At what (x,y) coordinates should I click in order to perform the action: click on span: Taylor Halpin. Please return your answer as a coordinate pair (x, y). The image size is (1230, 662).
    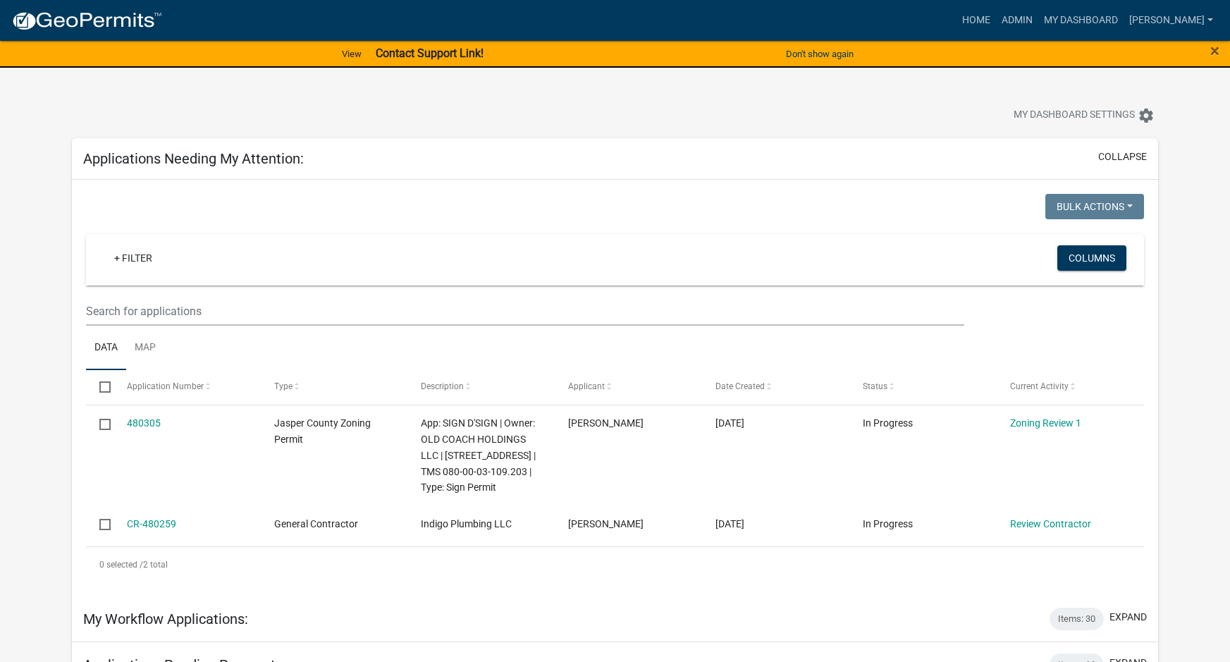
    Looking at the image, I should click on (606, 423).